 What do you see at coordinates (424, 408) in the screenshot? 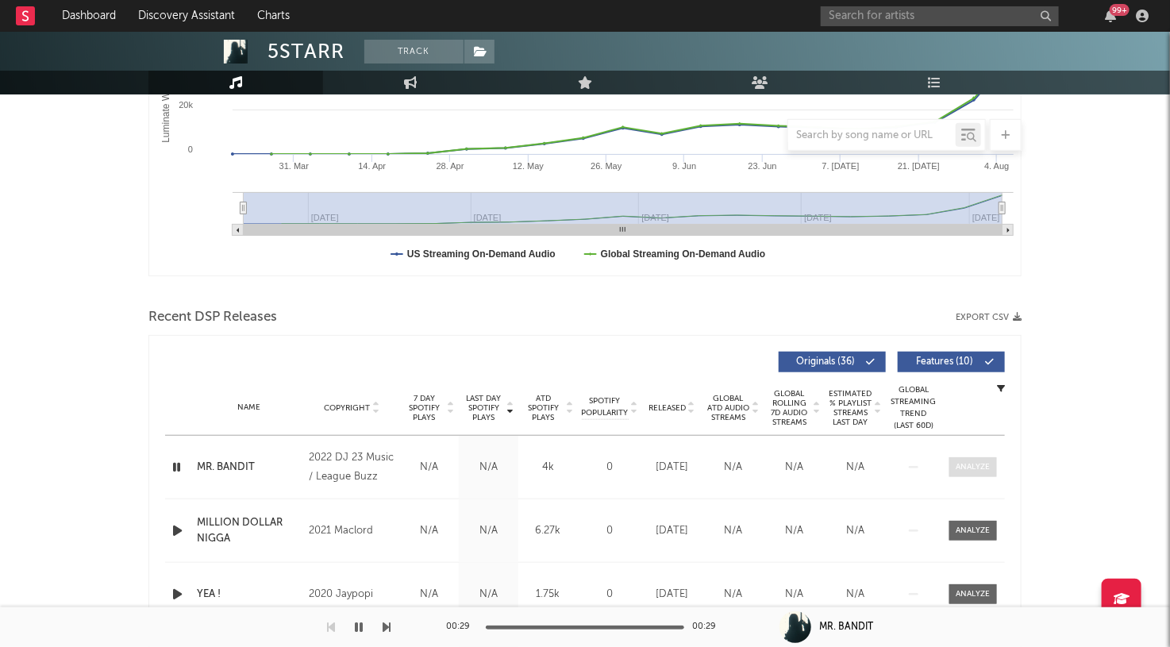
I see `span: 7 Day Spotify Plays` at bounding box center [424, 408].